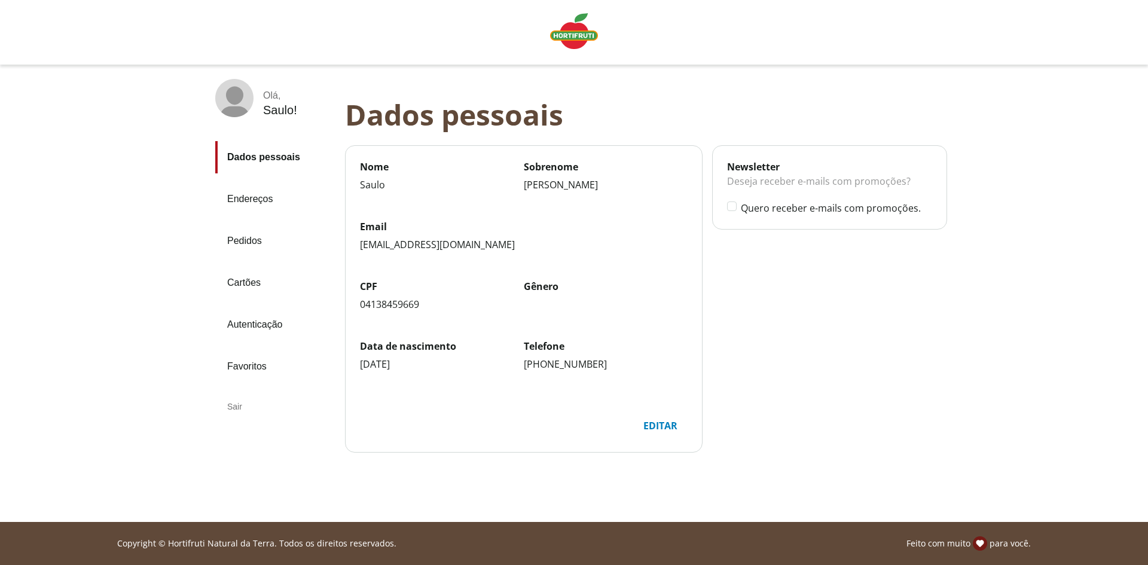  Describe the element at coordinates (275, 407) in the screenshot. I see `div: Sair` at that location.